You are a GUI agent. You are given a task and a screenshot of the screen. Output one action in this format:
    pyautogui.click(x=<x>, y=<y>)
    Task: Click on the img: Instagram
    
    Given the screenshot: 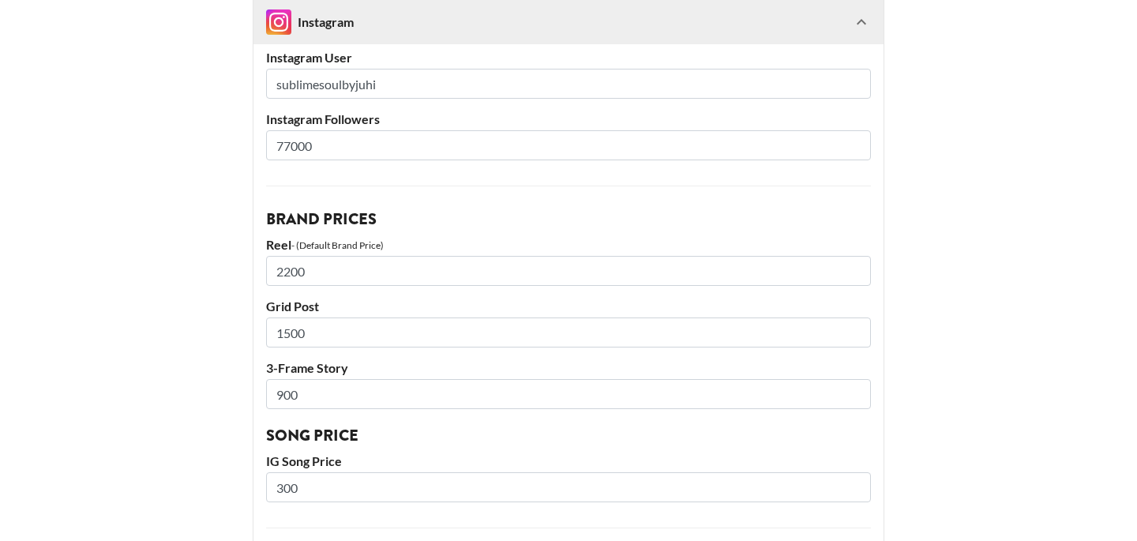 What is the action you would take?
    pyautogui.click(x=279, y=22)
    